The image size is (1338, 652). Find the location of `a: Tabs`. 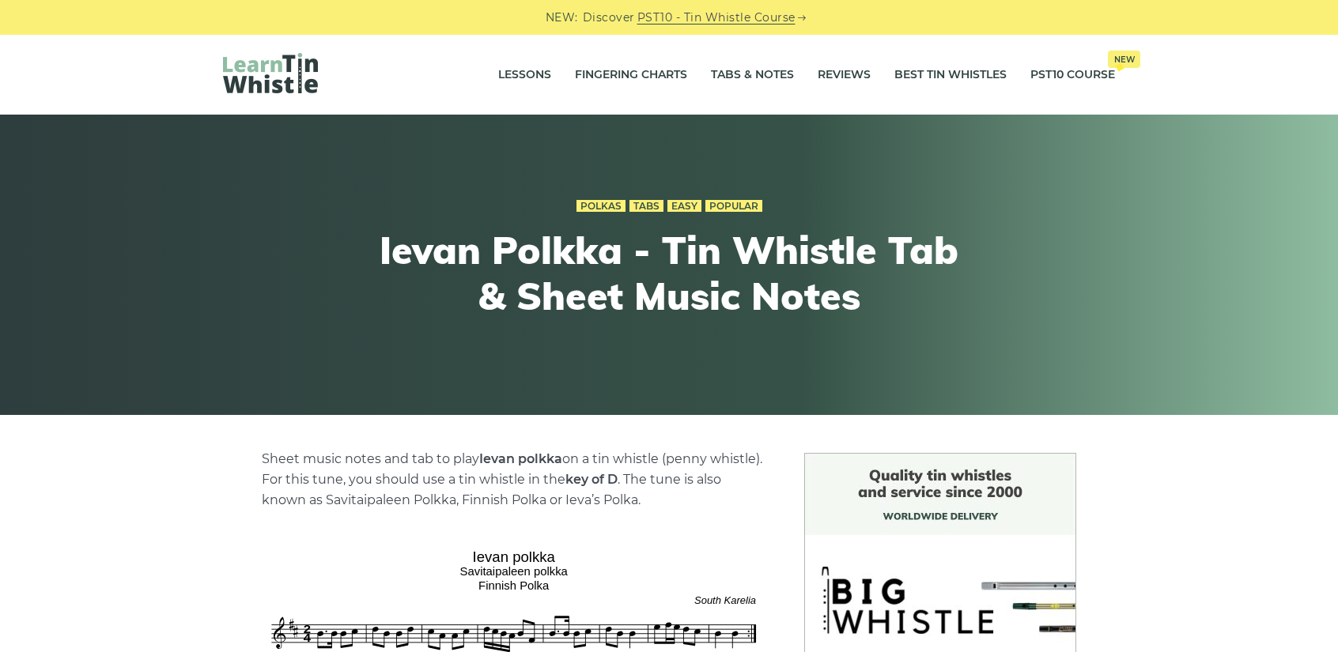

a: Tabs is located at coordinates (646, 206).